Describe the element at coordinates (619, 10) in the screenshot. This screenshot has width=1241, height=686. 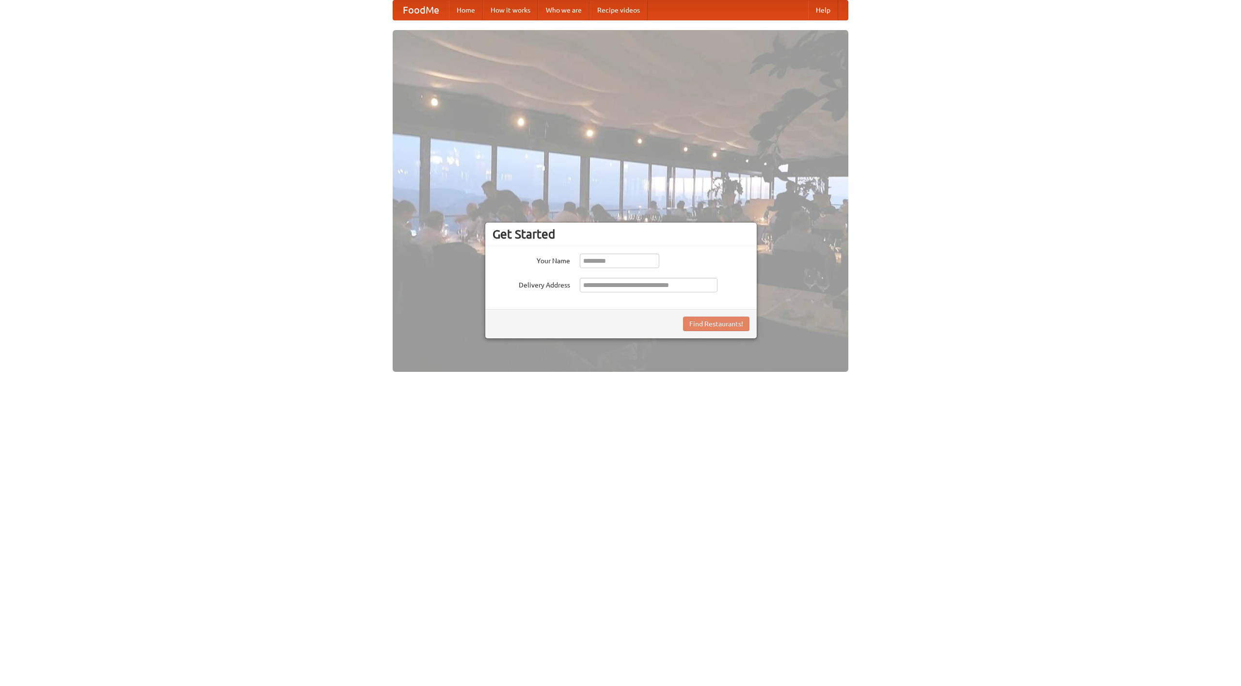
I see `a: Recipe videos` at that location.